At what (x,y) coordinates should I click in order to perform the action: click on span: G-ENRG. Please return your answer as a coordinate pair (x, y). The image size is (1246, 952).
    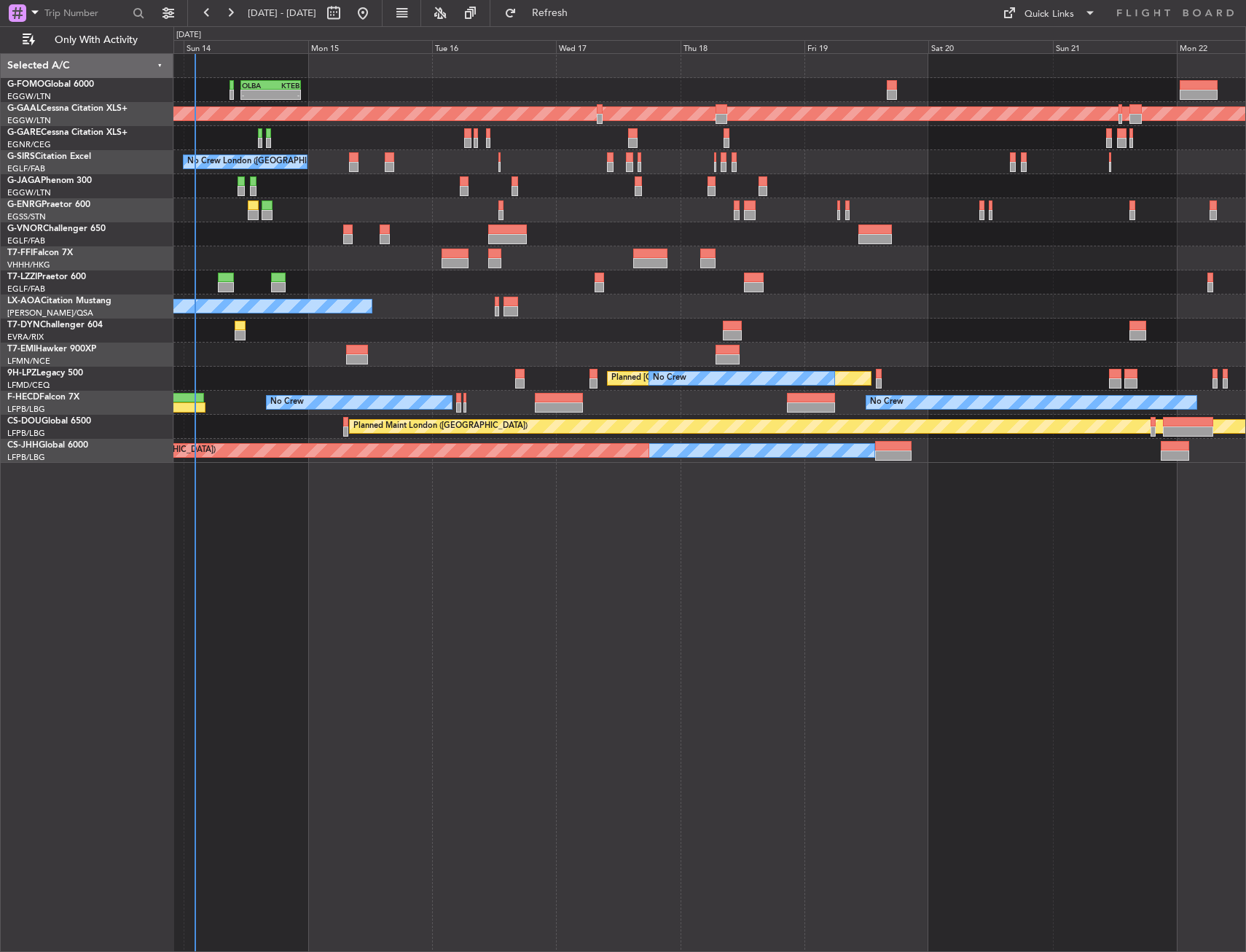
    Looking at the image, I should click on (24, 205).